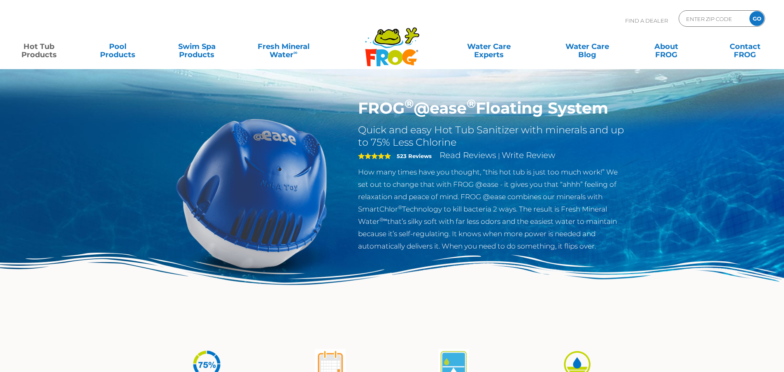  Describe the element at coordinates (666, 47) in the screenshot. I see `a: AboutFROG` at that location.